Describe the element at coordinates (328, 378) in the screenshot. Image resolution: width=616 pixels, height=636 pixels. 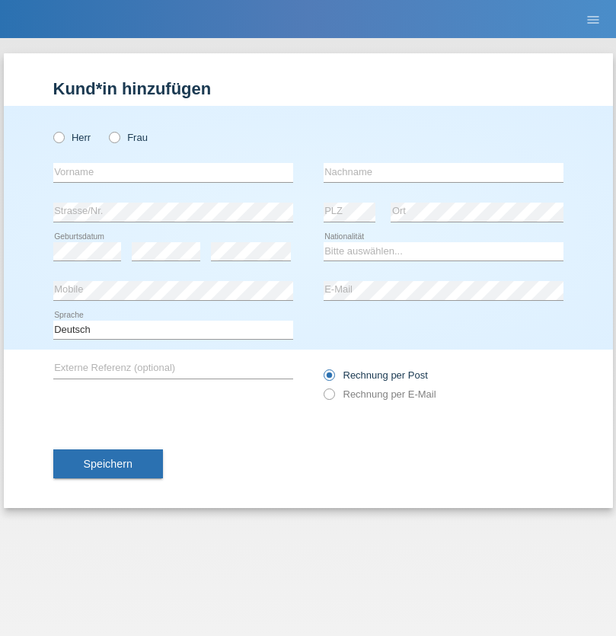
I see `input: Rechnung per Post` at that location.